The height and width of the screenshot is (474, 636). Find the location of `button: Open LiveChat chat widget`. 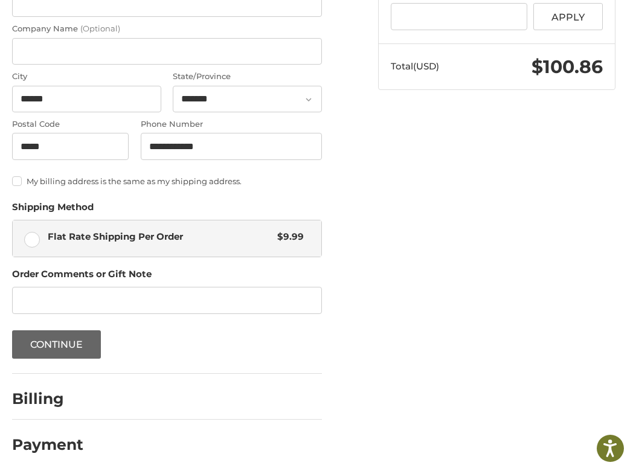

button: Open LiveChat chat widget is located at coordinates (146, 23).